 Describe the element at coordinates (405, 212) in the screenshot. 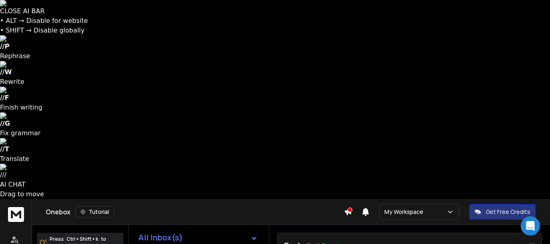

I see `p: My Workspace` at that location.